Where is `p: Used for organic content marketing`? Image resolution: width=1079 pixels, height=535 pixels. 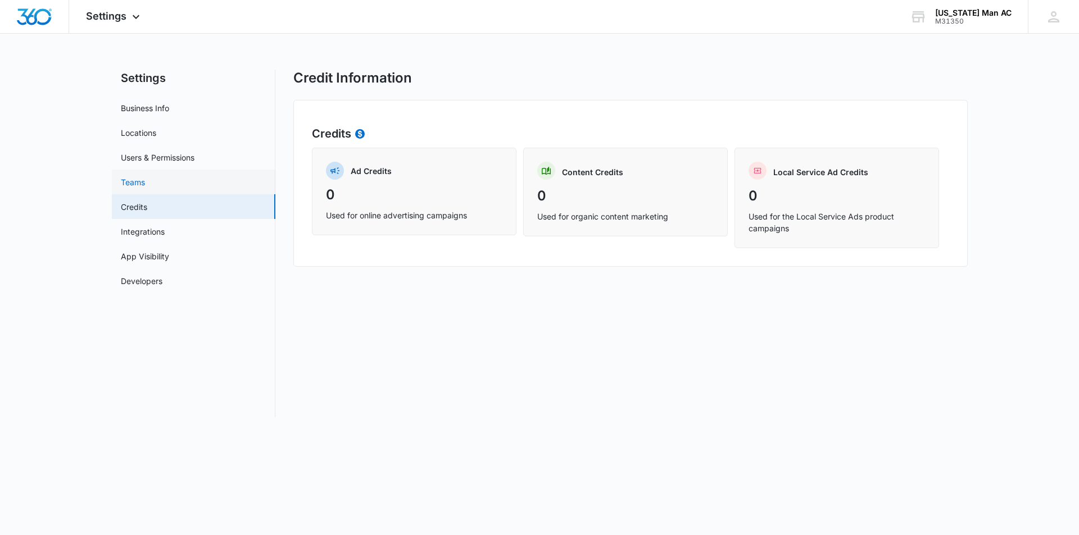 p: Used for organic content marketing is located at coordinates (625, 216).